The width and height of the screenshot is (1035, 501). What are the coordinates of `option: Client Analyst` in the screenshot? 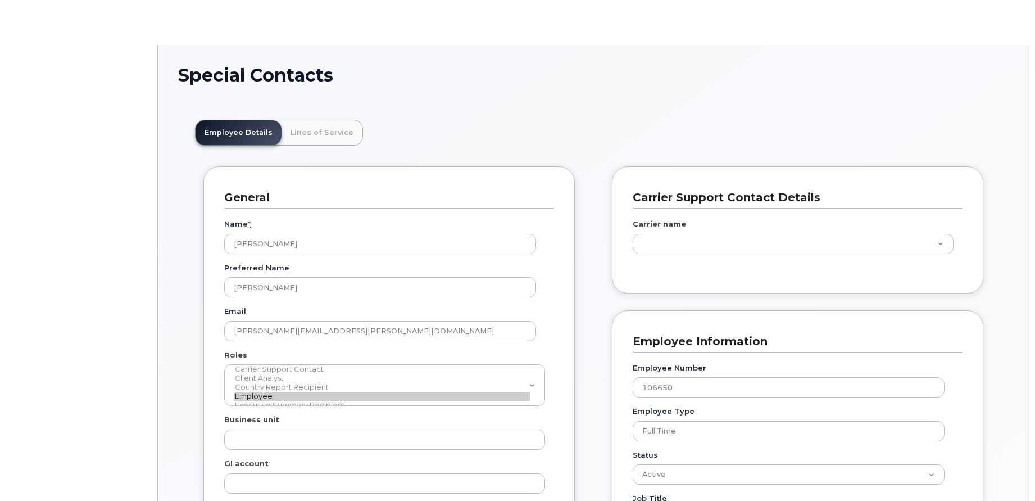 It's located at (381, 378).